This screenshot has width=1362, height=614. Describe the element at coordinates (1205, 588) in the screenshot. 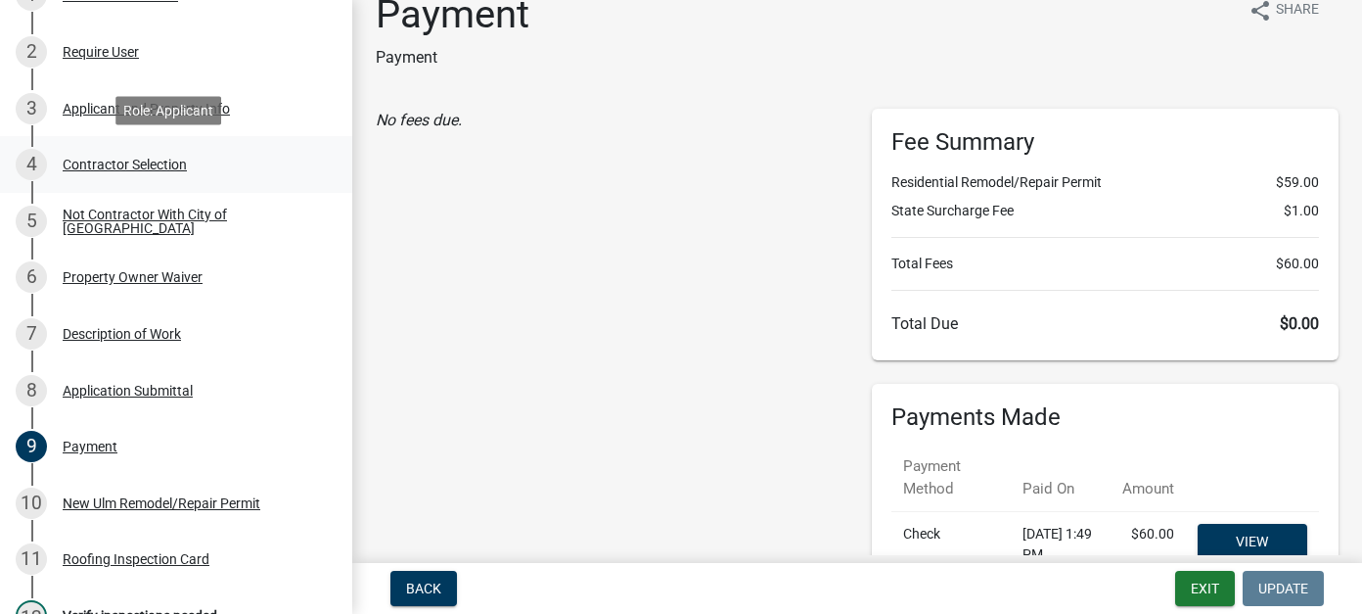

I see `button: Exit` at that location.